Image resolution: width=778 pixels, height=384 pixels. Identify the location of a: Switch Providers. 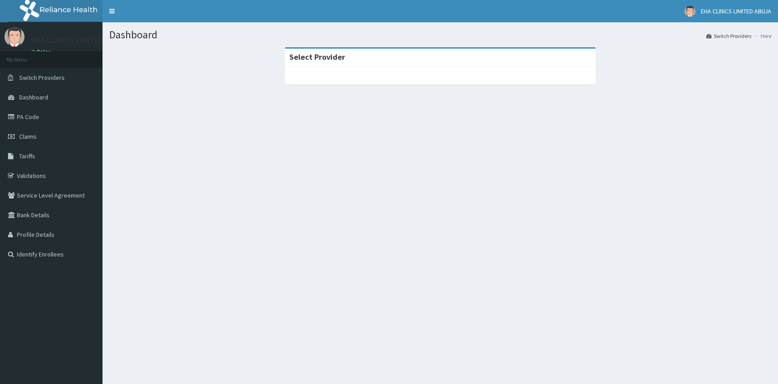
(728, 36).